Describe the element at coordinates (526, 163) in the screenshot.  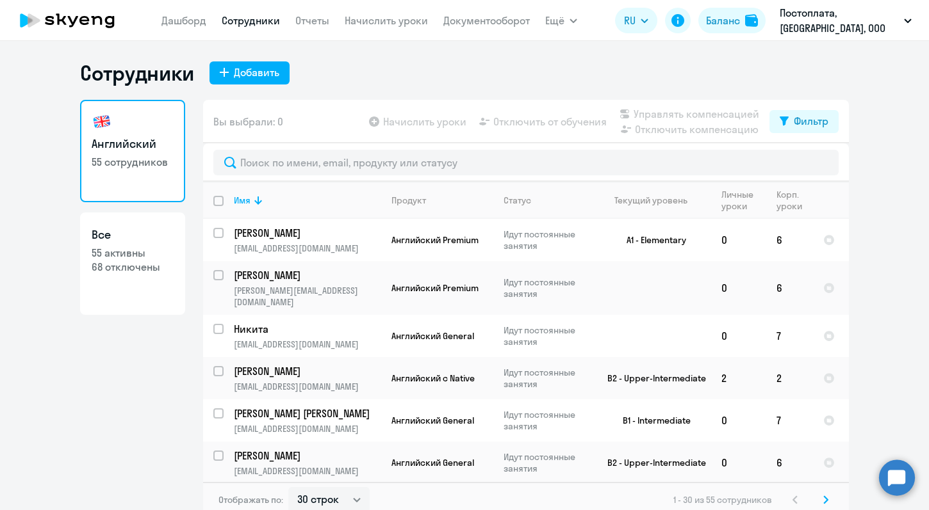
I see `input: Поиск по имени, email, продукту или статусу` at that location.